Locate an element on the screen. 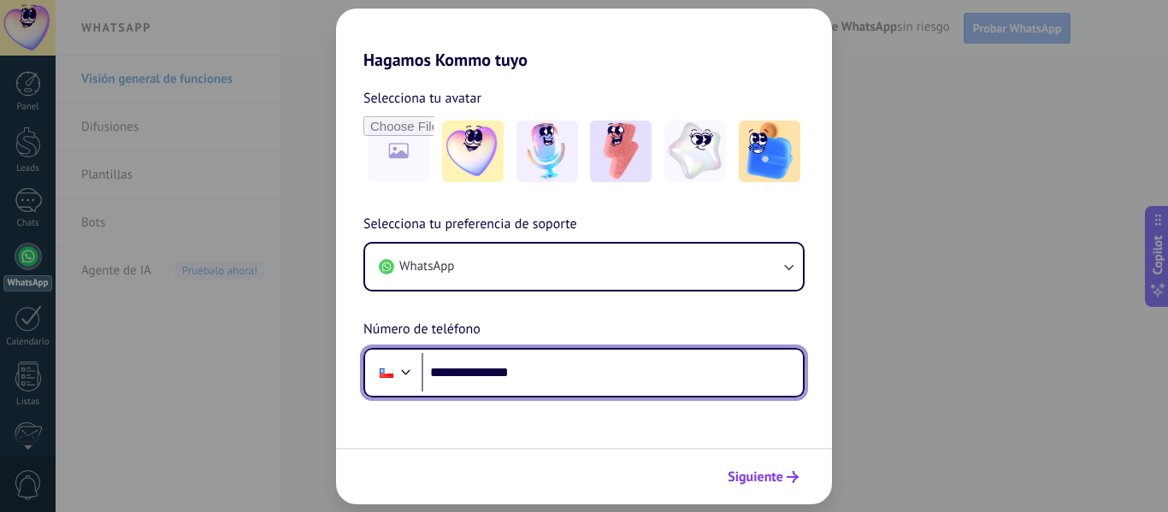 Image resolution: width=1168 pixels, height=512 pixels. img: -1.jpeg is located at coordinates (473, 151).